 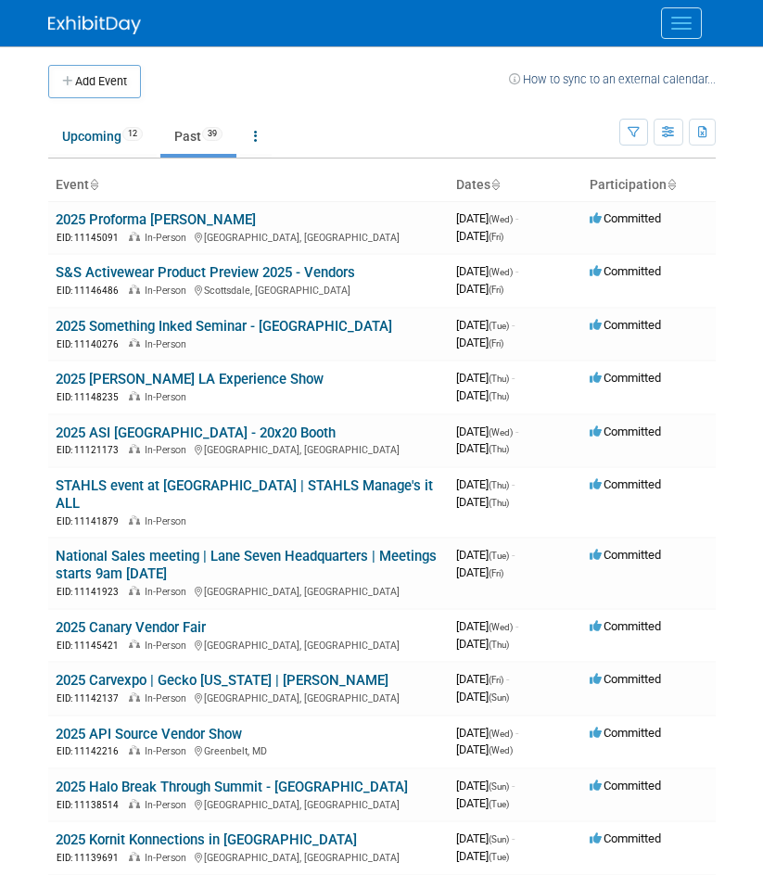 What do you see at coordinates (649, 185) in the screenshot?
I see `th: Participation` at bounding box center [649, 185].